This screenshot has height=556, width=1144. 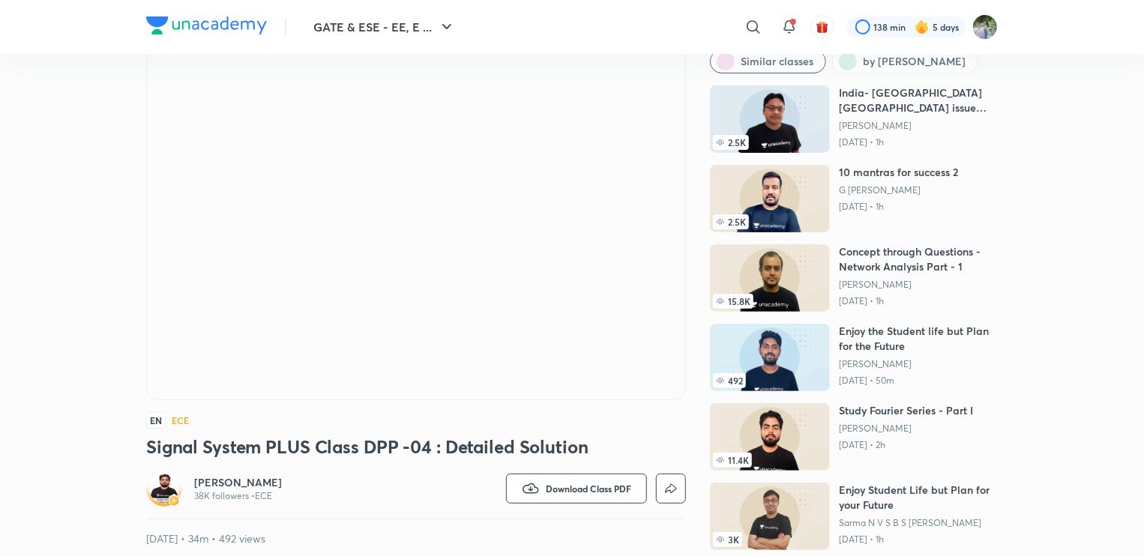 I want to click on h6: Concept through Questions - Network Analysis Part - 1, so click(x=918, y=259).